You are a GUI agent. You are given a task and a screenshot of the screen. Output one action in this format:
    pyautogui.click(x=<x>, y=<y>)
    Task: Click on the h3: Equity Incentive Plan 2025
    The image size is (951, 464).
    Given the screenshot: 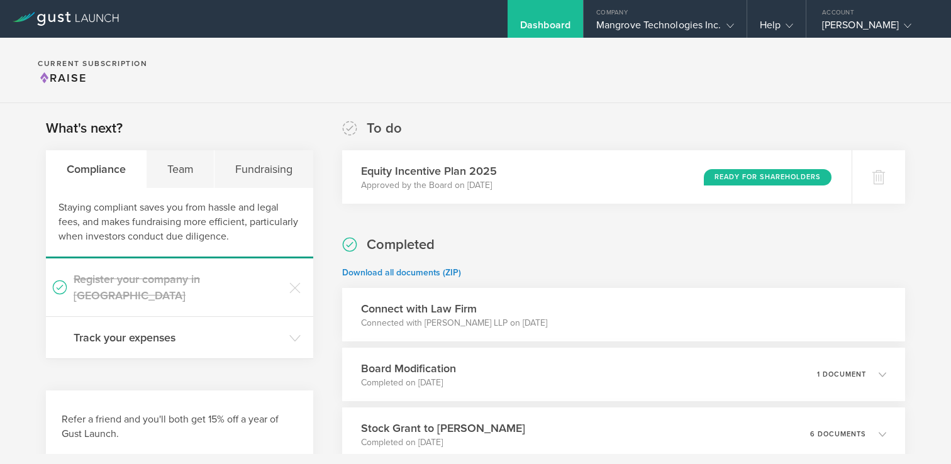 What is the action you would take?
    pyautogui.click(x=429, y=171)
    